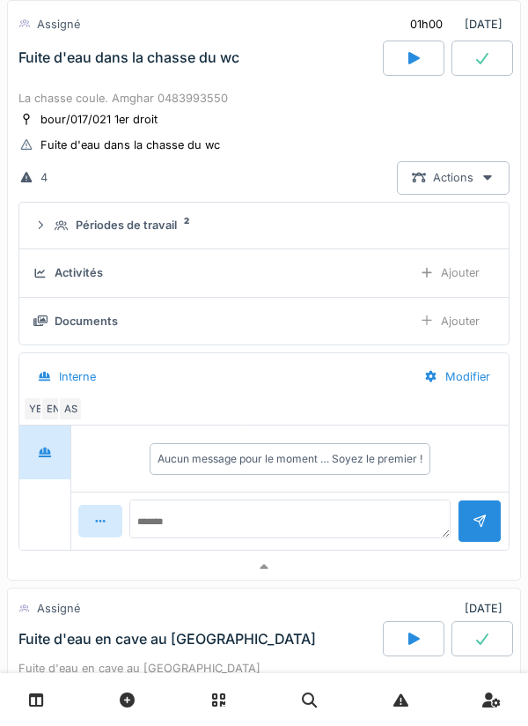  What do you see at coordinates (453, 177) in the screenshot?
I see `div: Actions` at bounding box center [453, 177].